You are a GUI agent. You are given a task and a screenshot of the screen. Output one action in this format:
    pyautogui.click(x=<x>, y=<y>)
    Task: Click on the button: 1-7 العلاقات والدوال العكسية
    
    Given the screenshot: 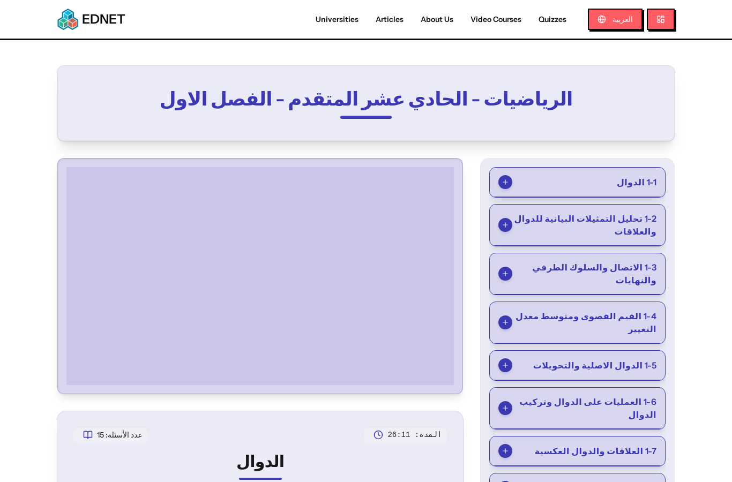 What is the action you would take?
    pyautogui.click(x=577, y=451)
    